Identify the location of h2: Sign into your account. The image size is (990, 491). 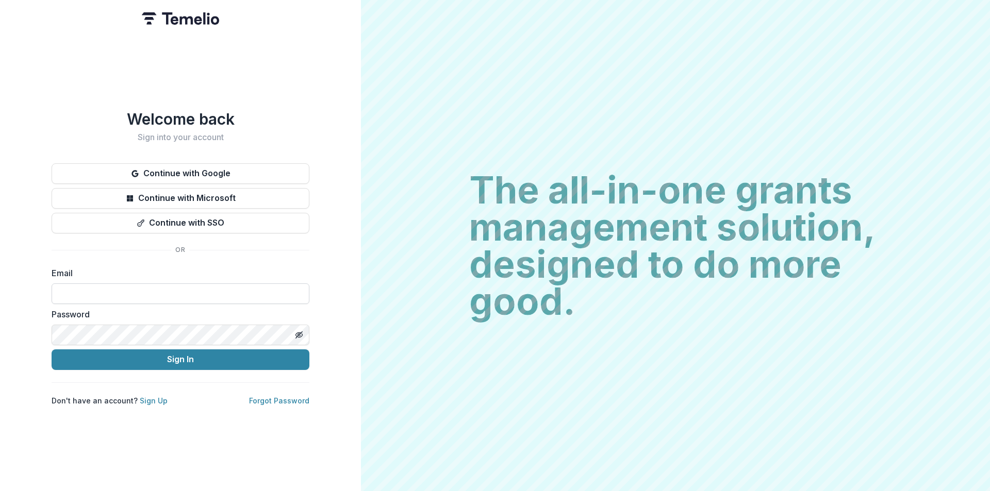
(180, 137).